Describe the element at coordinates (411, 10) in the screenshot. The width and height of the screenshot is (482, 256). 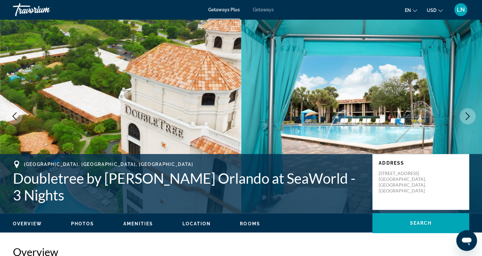
I see `button: Change language` at that location.